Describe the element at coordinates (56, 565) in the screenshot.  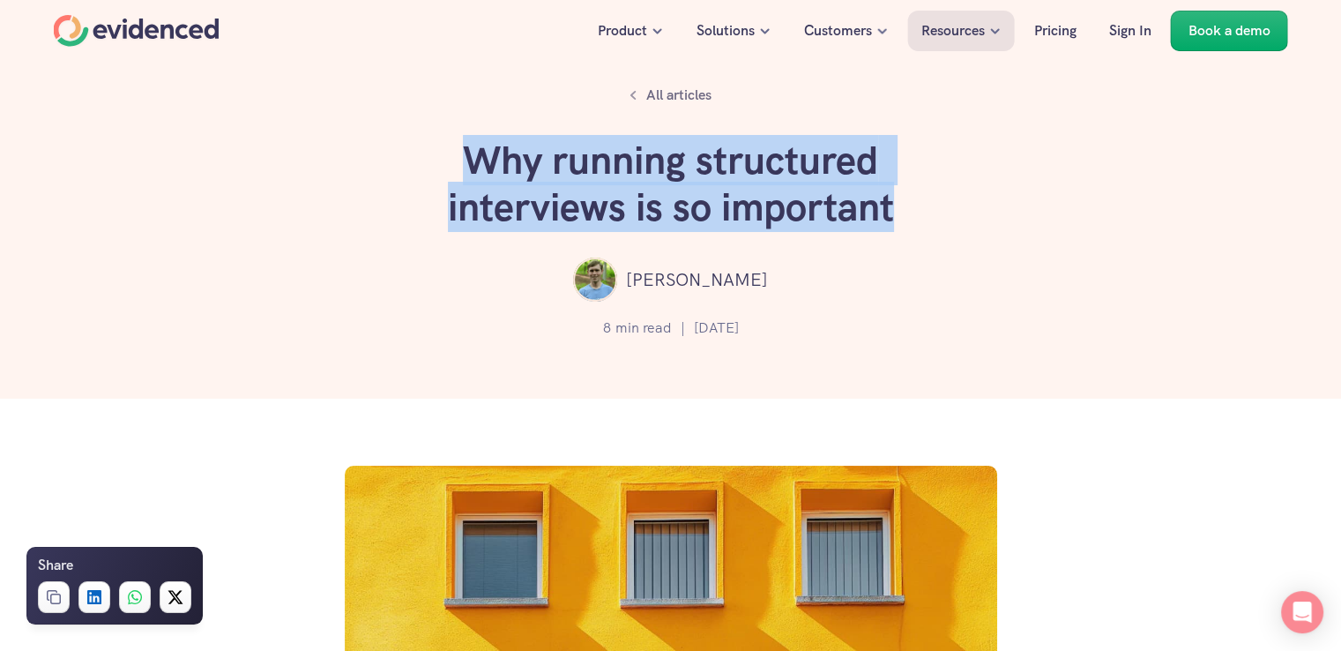
I see `h6: Share` at that location.